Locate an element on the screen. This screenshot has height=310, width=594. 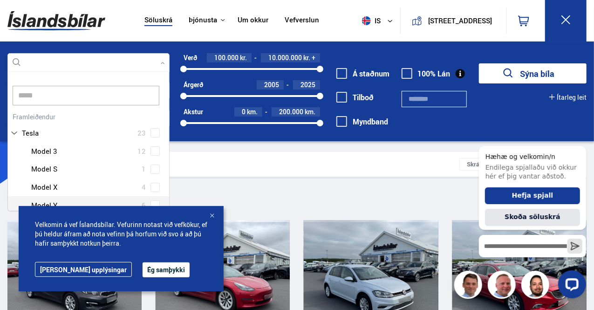
span: 10.000.000 is located at coordinates (285, 57).